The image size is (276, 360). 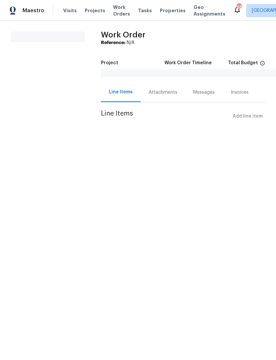 What do you see at coordinates (163, 92) in the screenshot?
I see `div: Attachments` at bounding box center [163, 92].